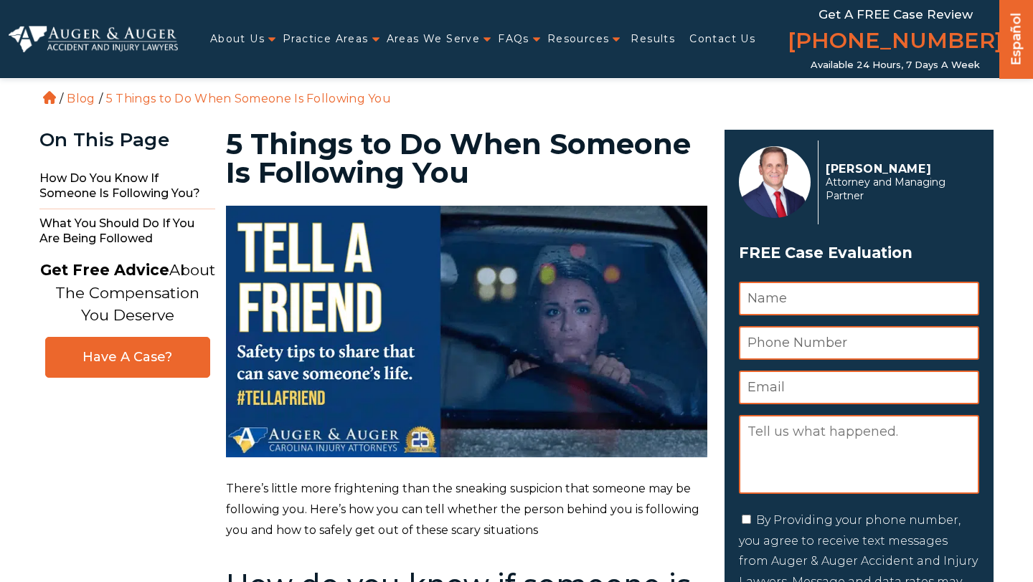 Image resolution: width=1033 pixels, height=582 pixels. What do you see at coordinates (858, 387) in the screenshot?
I see `input: Email` at bounding box center [858, 387].